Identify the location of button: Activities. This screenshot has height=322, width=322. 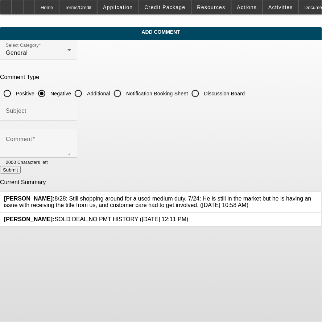
(281, 7).